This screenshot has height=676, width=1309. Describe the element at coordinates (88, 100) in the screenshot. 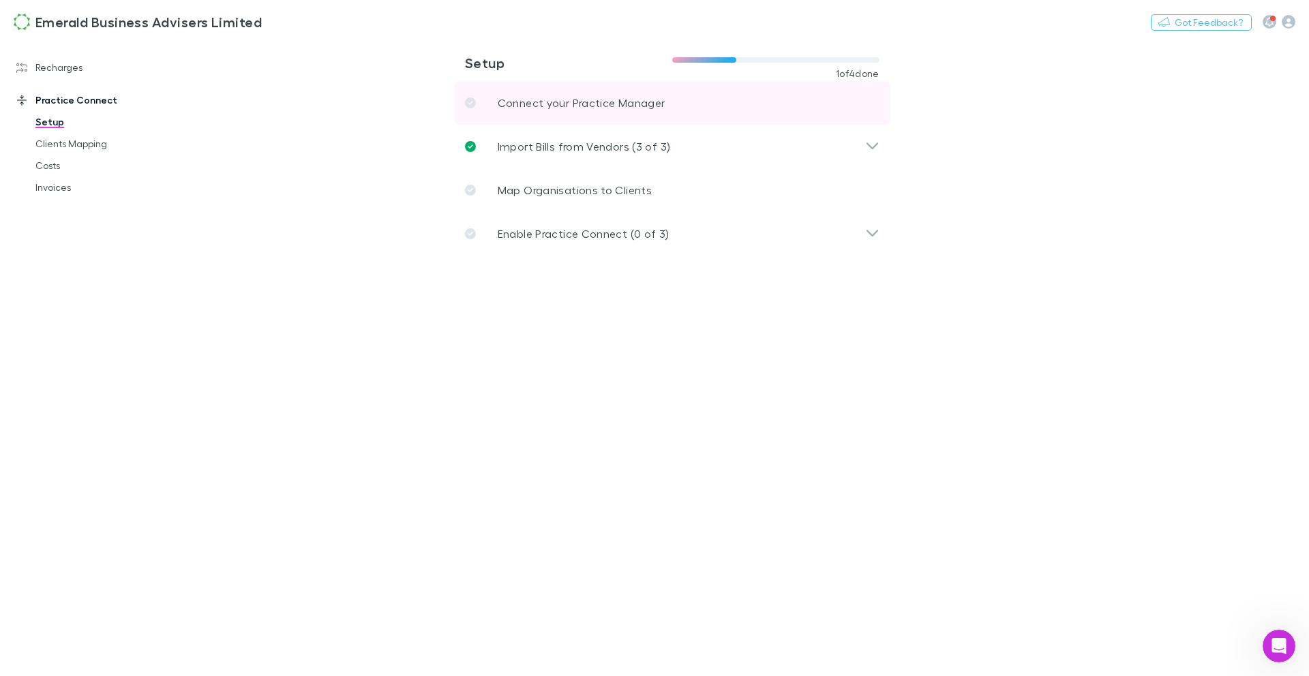

I see `a: Practice Connect` at that location.